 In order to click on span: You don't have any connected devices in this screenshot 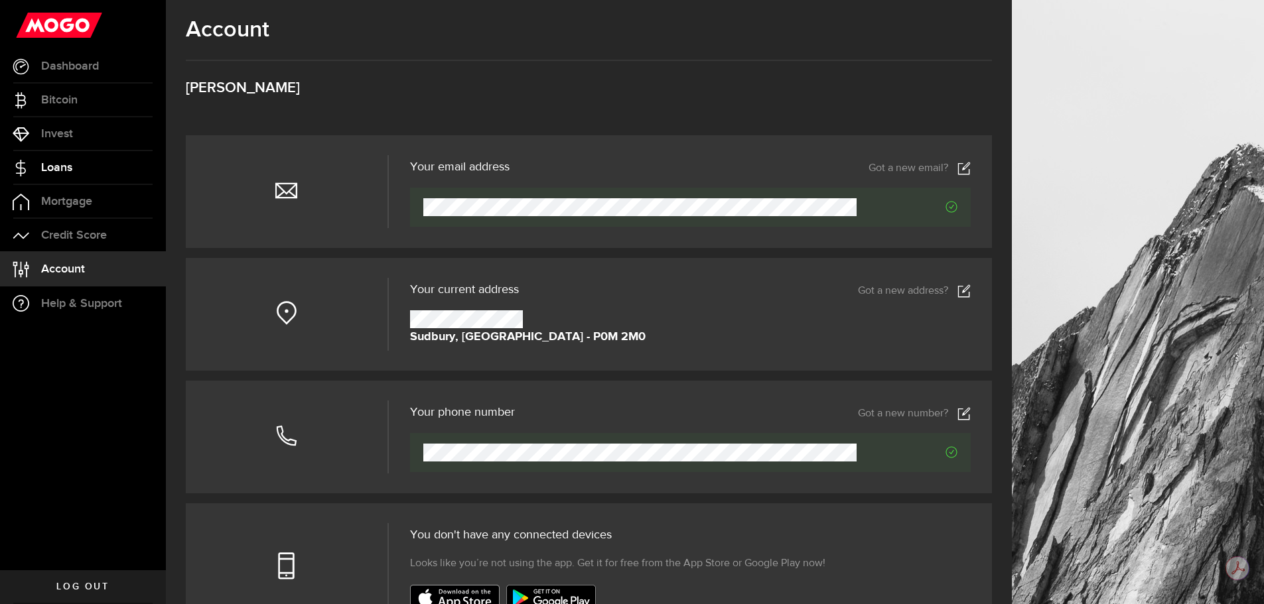, I will do `click(511, 535)`.